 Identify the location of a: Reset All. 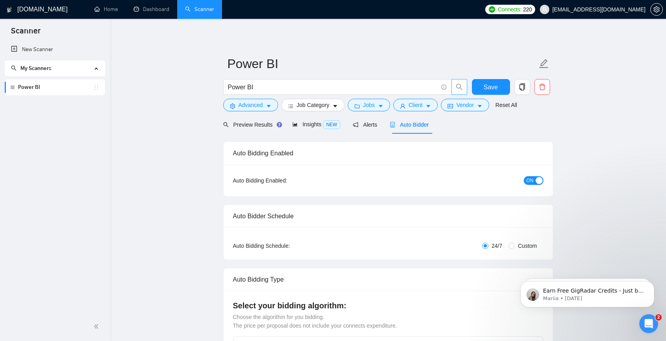
(506, 105).